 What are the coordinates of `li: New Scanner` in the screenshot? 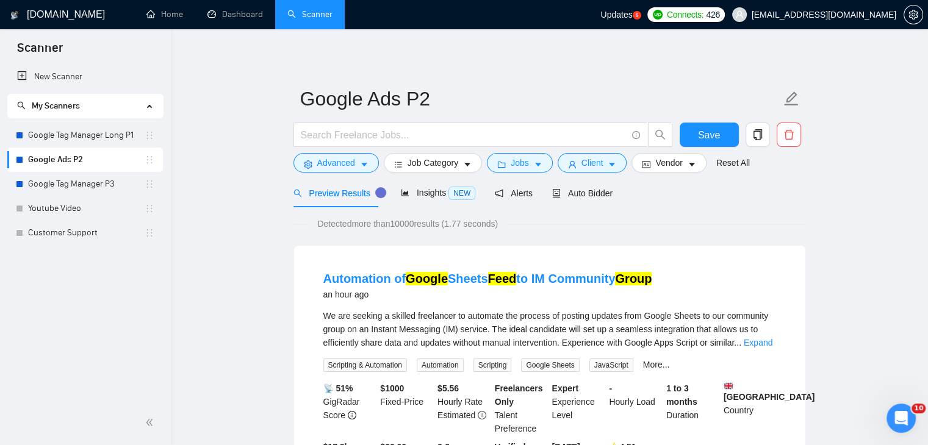 It's located at (85, 77).